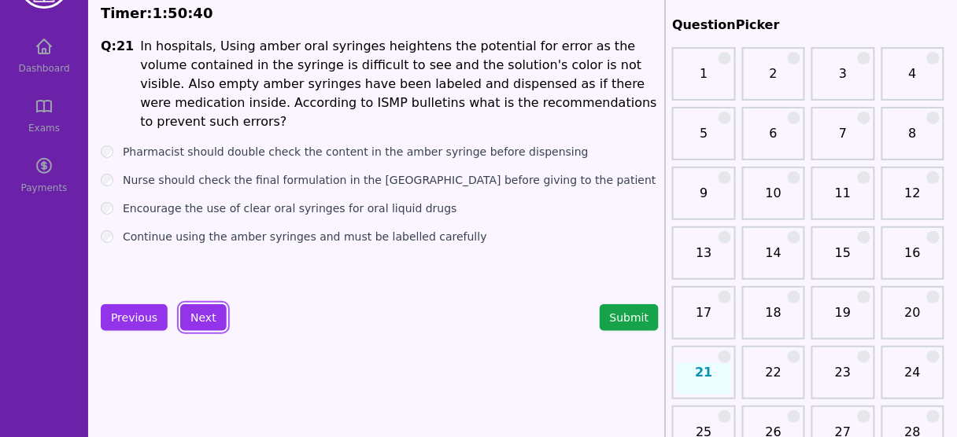  Describe the element at coordinates (773, 80) in the screenshot. I see `a: 2` at that location.